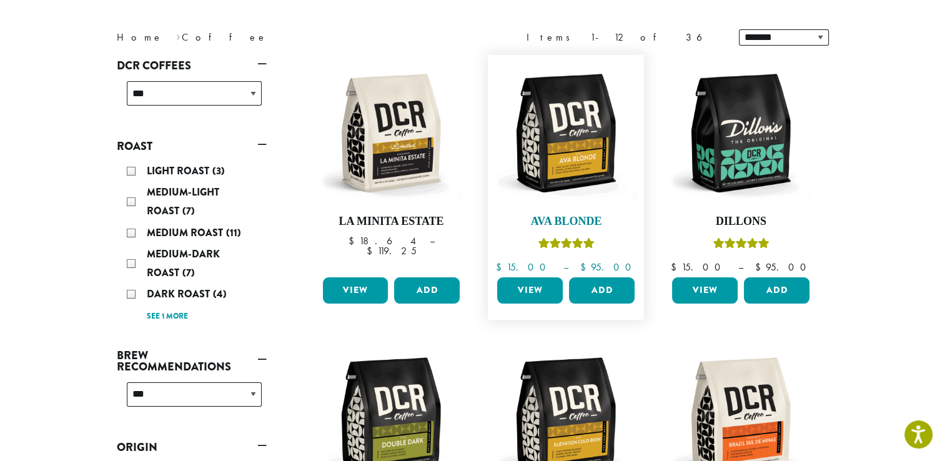 This screenshot has width=945, height=461. Describe the element at coordinates (285, 37) in the screenshot. I see `nav: Breadcrumb` at that location.